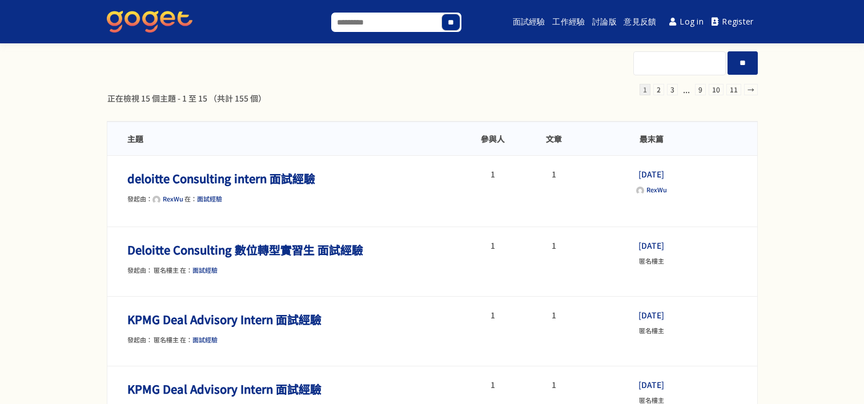  I want to click on a: 2, so click(658, 90).